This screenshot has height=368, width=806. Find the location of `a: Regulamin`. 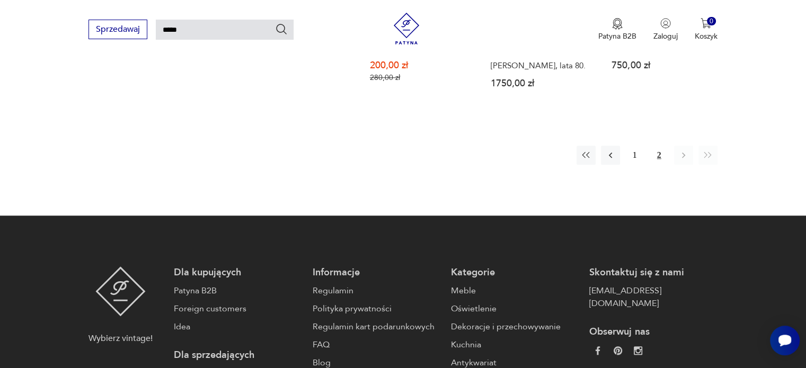

a: Regulamin is located at coordinates (376, 291).